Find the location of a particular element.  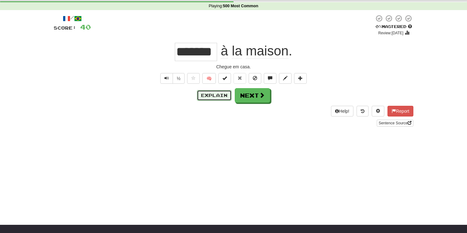

button: Reset to 0% Mastered (alt+r) is located at coordinates (240, 79).